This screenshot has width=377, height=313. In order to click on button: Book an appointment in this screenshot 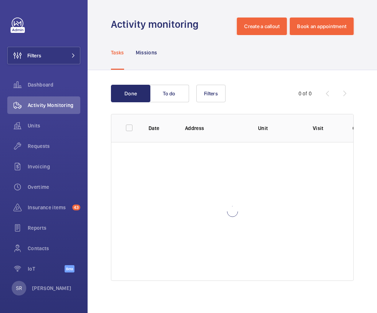, I will do `click(322, 26)`.